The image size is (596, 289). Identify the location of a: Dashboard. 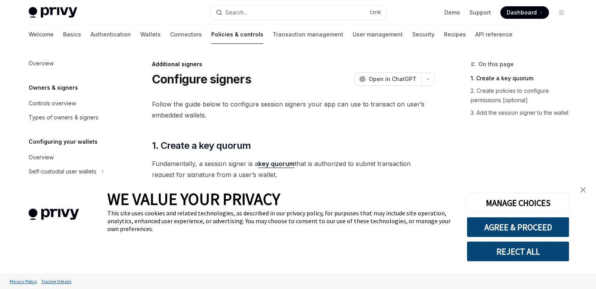
(525, 13).